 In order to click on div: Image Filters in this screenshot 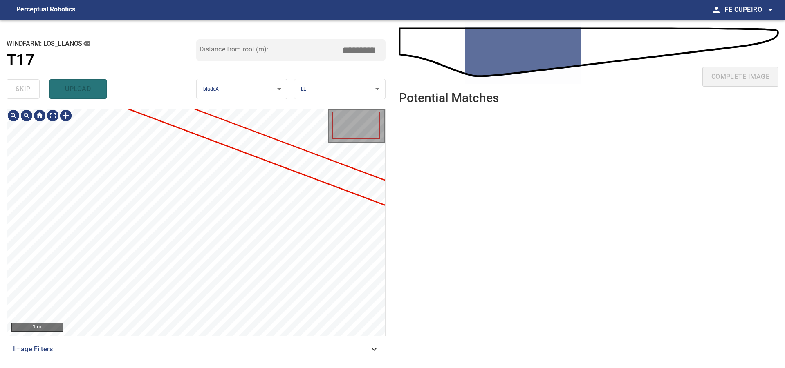, I will do `click(196, 349)`.